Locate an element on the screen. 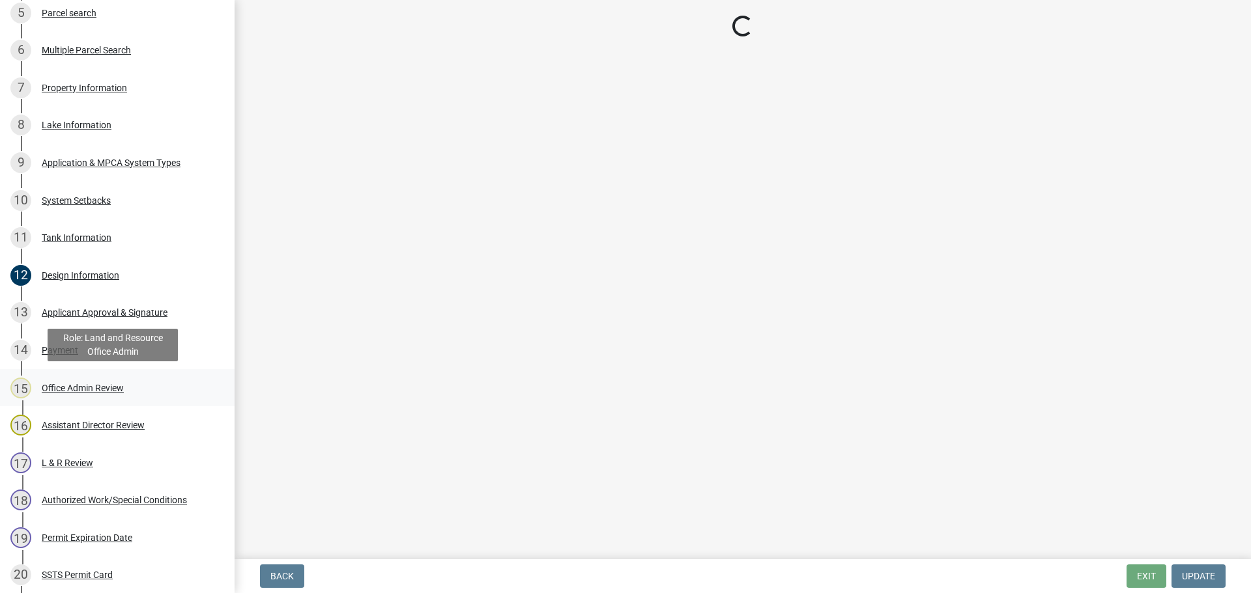  div: 13 is located at coordinates (21, 313).